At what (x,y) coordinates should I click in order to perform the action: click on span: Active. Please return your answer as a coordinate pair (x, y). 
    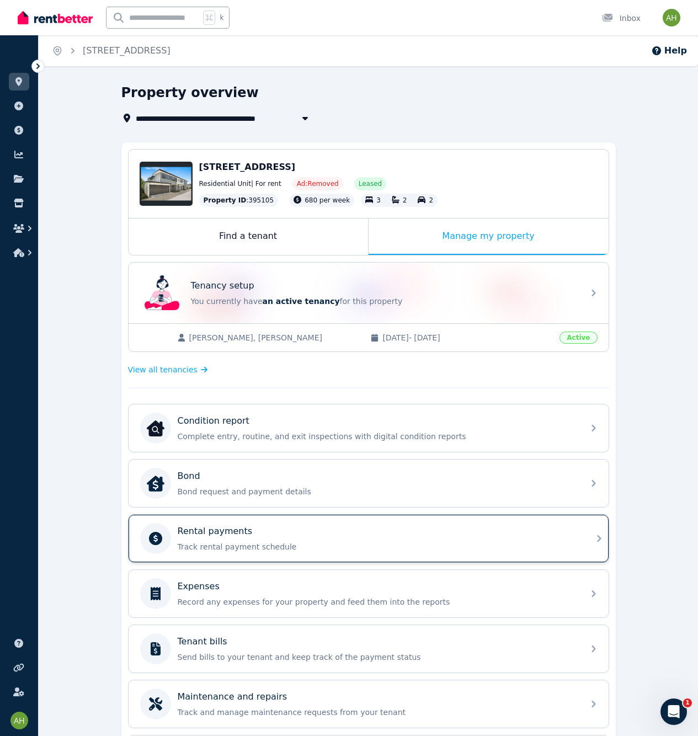
    Looking at the image, I should click on (578, 338).